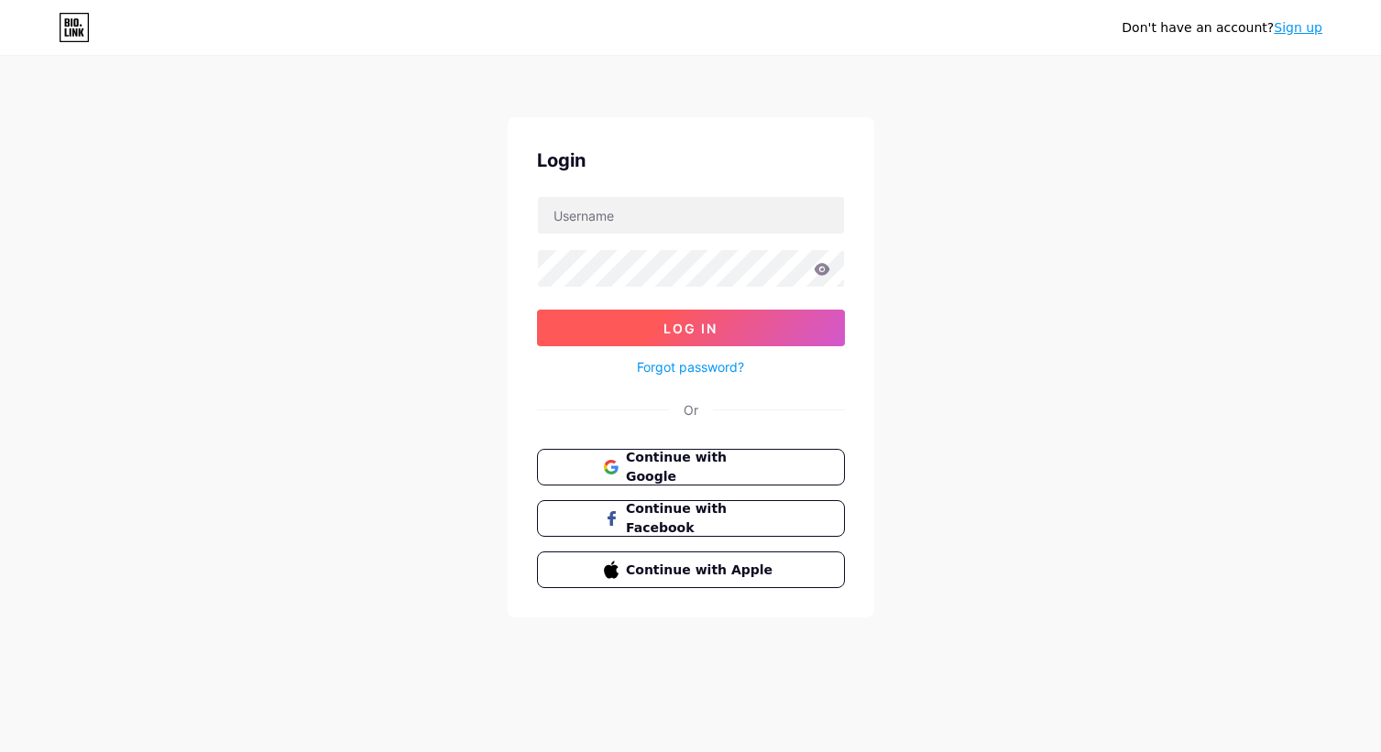 The width and height of the screenshot is (1381, 752). What do you see at coordinates (701, 570) in the screenshot?
I see `span: Continue with Apple` at bounding box center [701, 570].